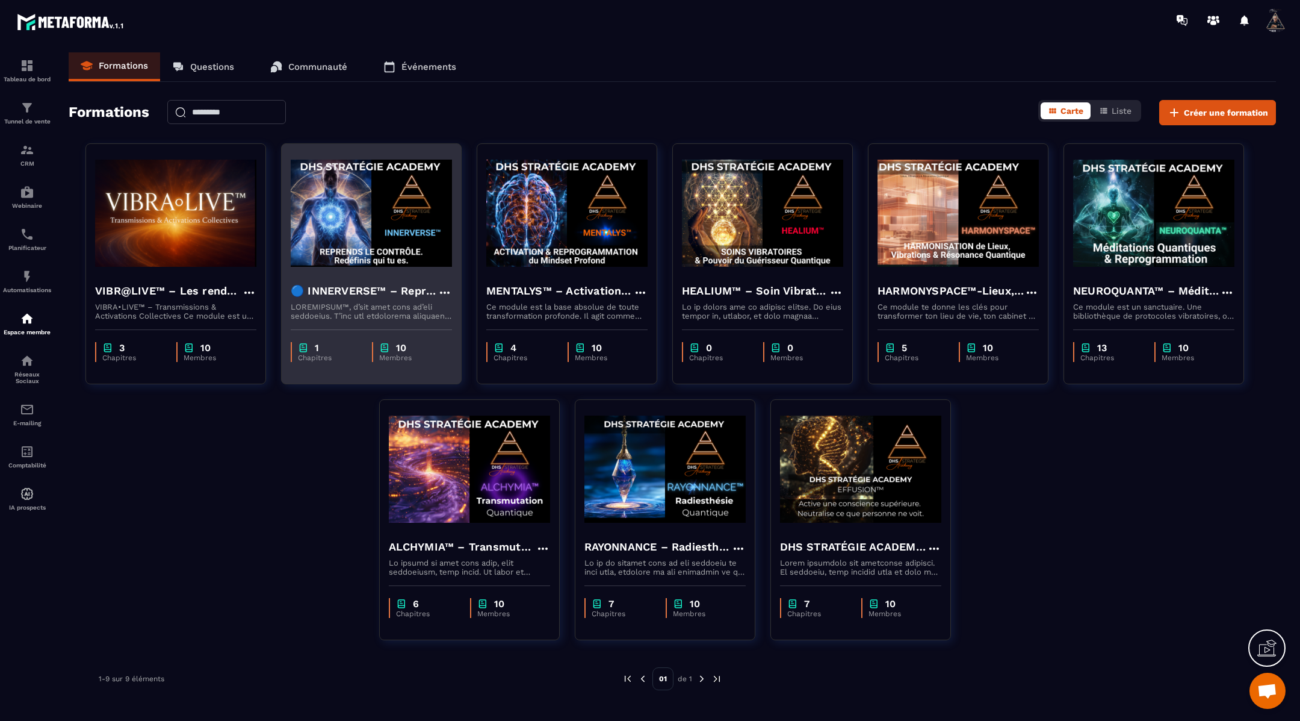  What do you see at coordinates (27, 163) in the screenshot?
I see `p: CRM` at bounding box center [27, 163].